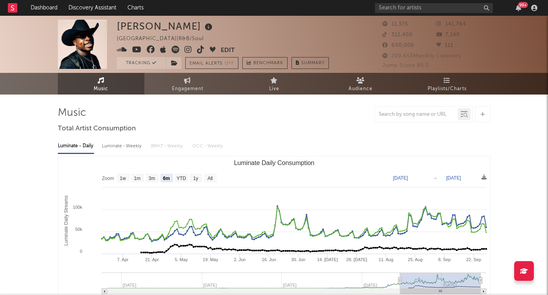  What do you see at coordinates (268, 63) in the screenshot?
I see `span: Benchmark` at bounding box center [268, 63].